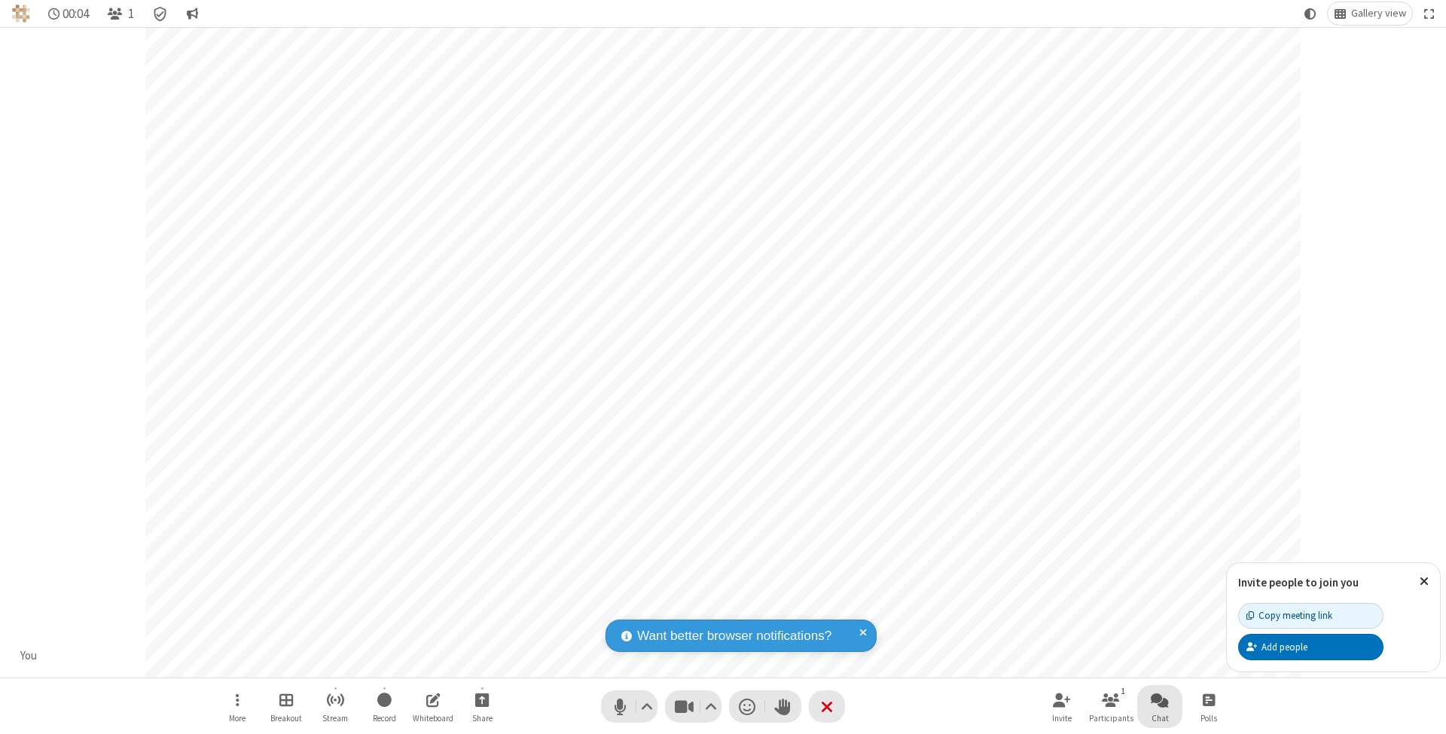 The image size is (1446, 734). What do you see at coordinates (1378, 14) in the screenshot?
I see `span: Gallery view` at bounding box center [1378, 14].